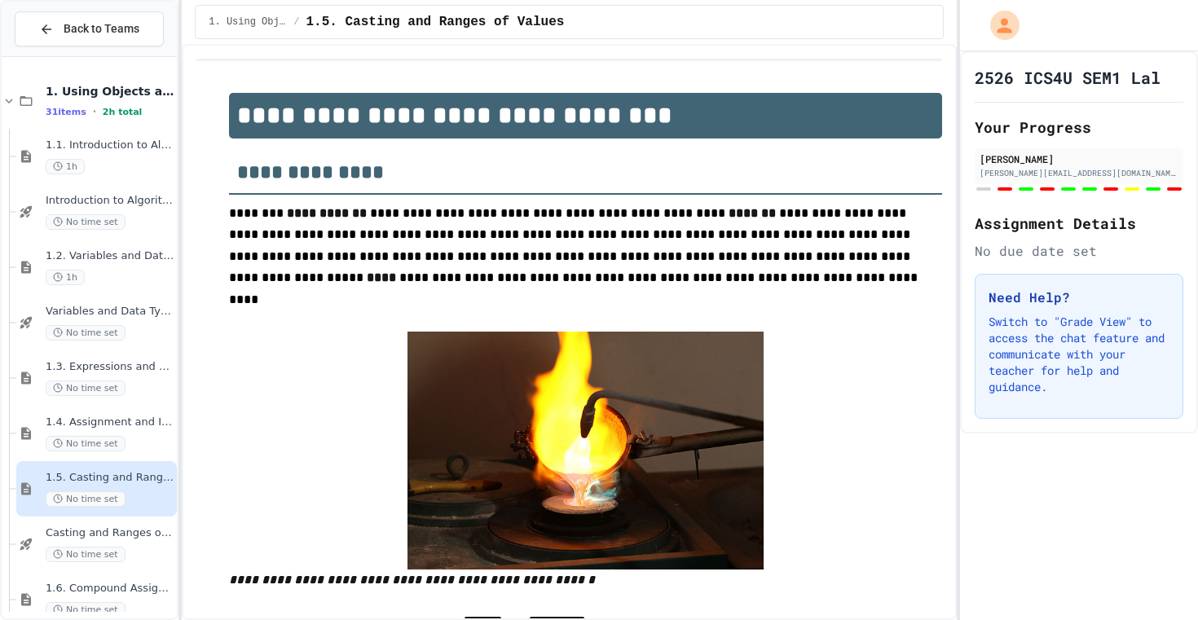  I want to click on div: My Account, so click(998, 25).